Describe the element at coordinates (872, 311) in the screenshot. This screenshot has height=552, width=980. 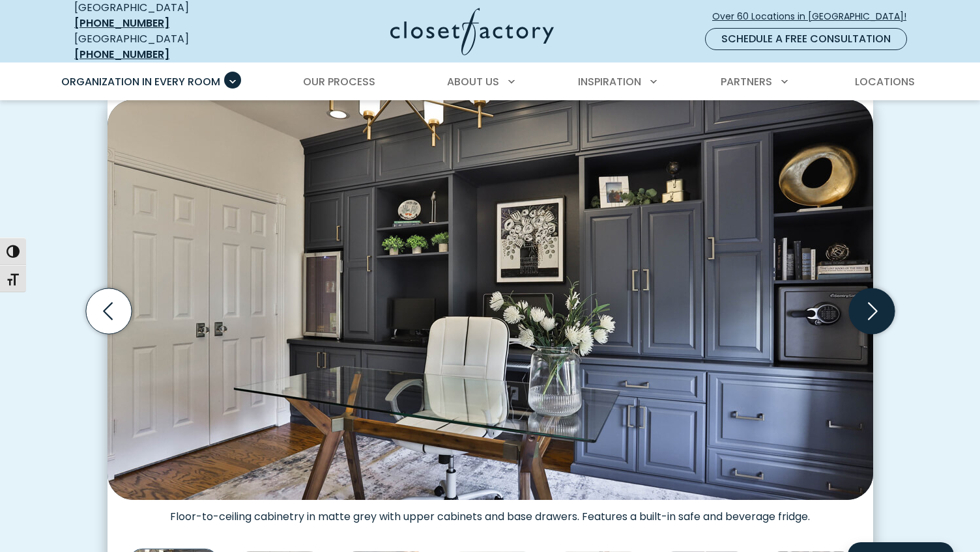
I see `button: Next slide` at that location.